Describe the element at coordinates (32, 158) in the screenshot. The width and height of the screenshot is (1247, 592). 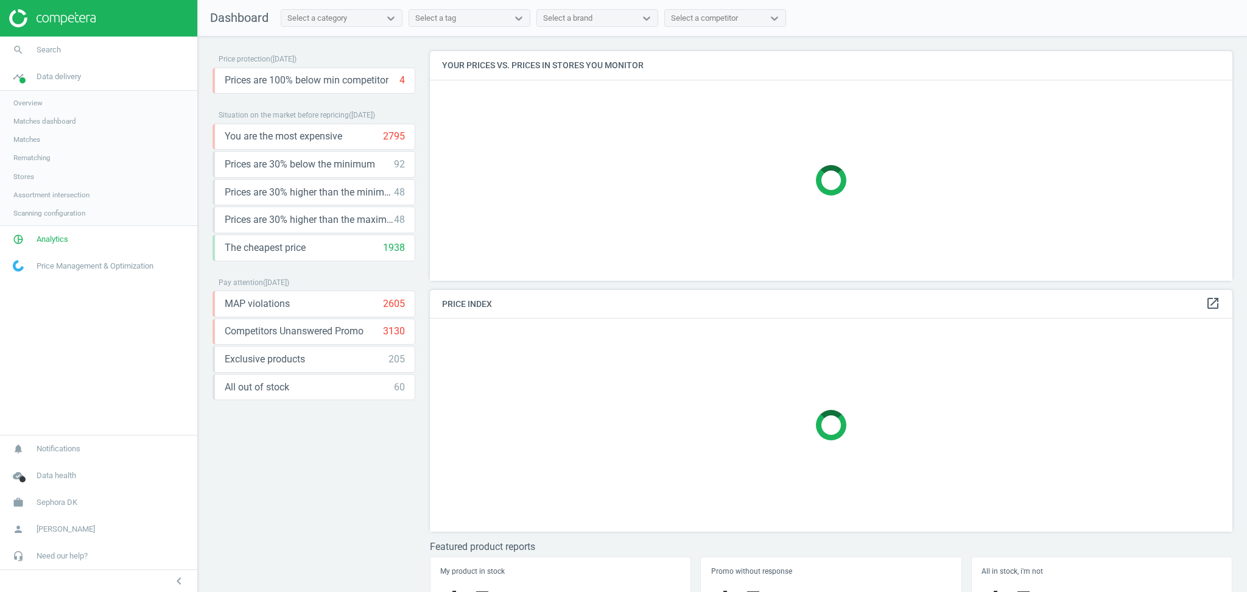
I see `span: Rematching` at that location.